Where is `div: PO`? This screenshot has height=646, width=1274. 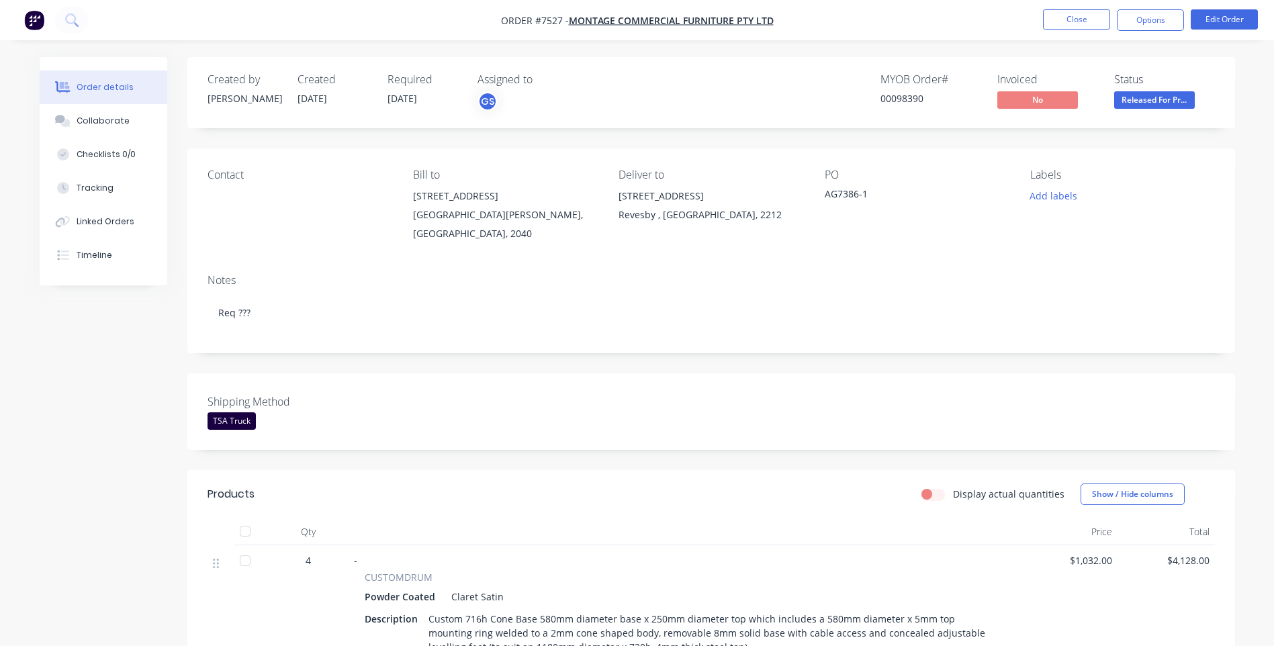
div: PO is located at coordinates (917, 175).